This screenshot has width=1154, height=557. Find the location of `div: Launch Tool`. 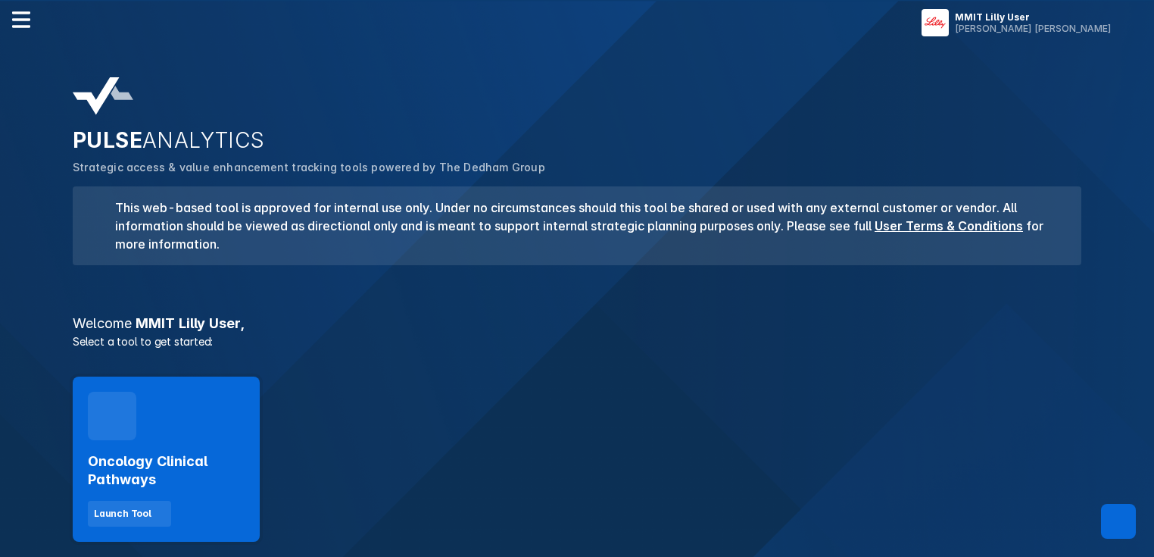

div: Launch Tool is located at coordinates (123, 513).